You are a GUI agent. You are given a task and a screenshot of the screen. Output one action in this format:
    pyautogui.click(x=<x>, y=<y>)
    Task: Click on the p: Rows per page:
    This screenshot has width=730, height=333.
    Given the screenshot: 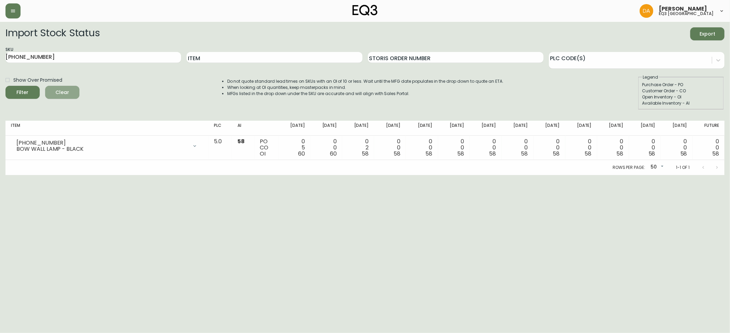 What is the action you would take?
    pyautogui.click(x=628, y=168)
    